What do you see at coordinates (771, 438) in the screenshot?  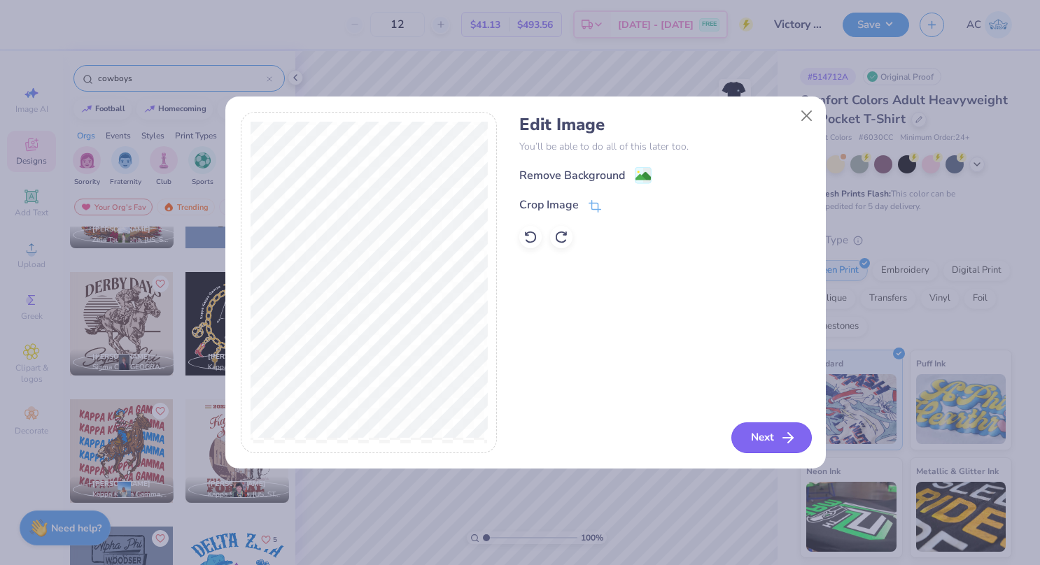 I see `button: Next` at bounding box center [771, 438].